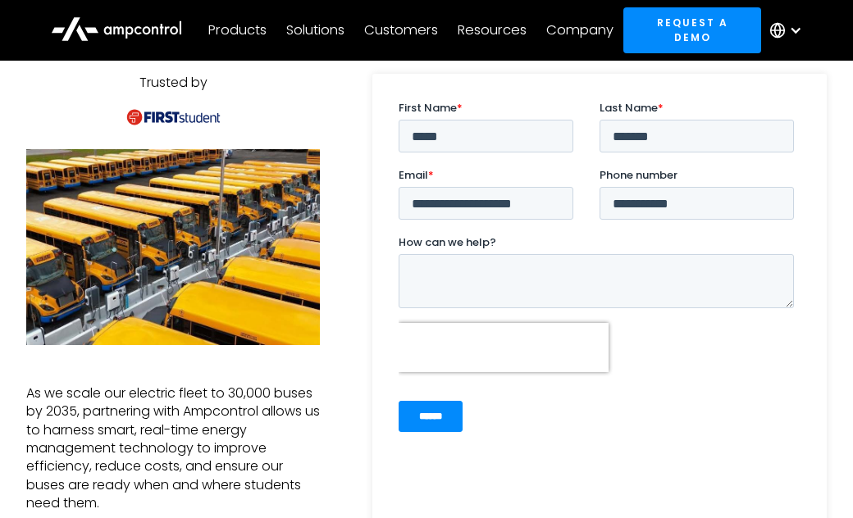 The width and height of the screenshot is (853, 518). What do you see at coordinates (401, 30) in the screenshot?
I see `div: Customers` at bounding box center [401, 30].